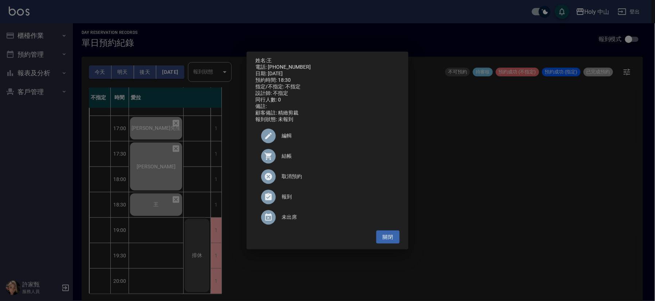 Image resolution: width=655 pixels, height=301 pixels. I want to click on span: 取消預約, so click(337, 177).